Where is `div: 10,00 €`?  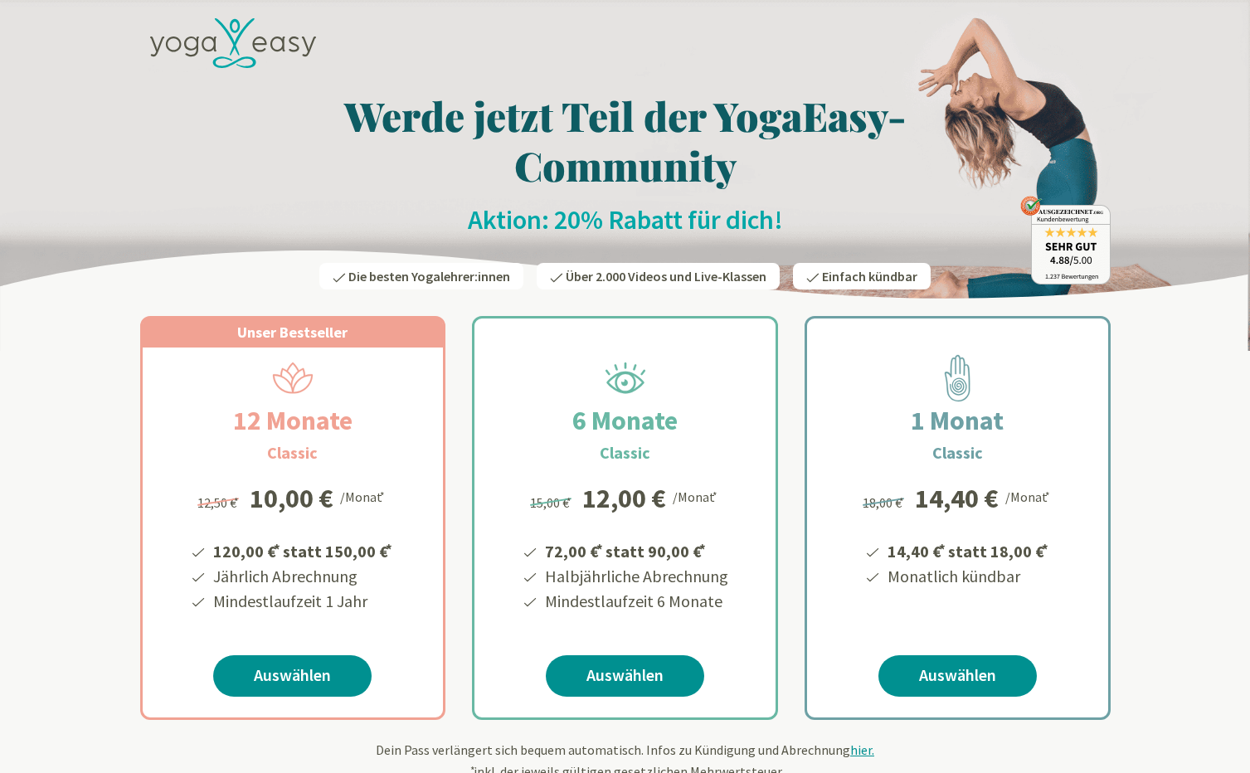 div: 10,00 € is located at coordinates (291, 498).